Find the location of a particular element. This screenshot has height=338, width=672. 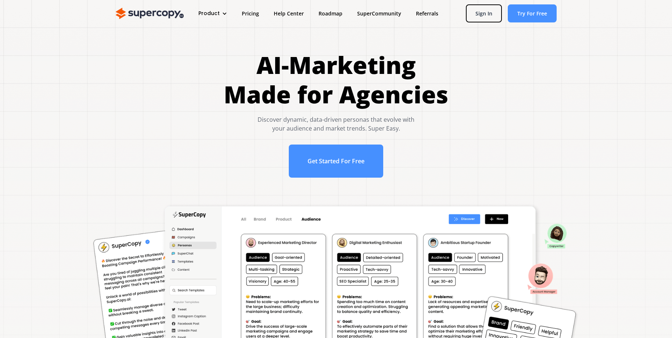

a: Sign In is located at coordinates (484, 13).